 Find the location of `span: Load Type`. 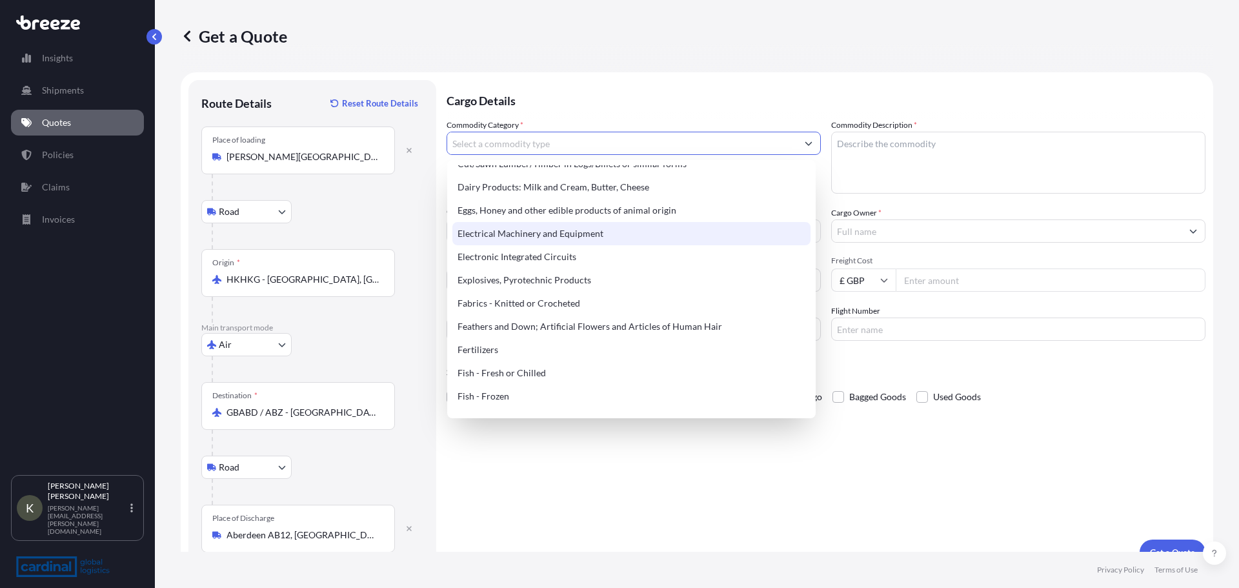

span: Load Type is located at coordinates (466, 262).